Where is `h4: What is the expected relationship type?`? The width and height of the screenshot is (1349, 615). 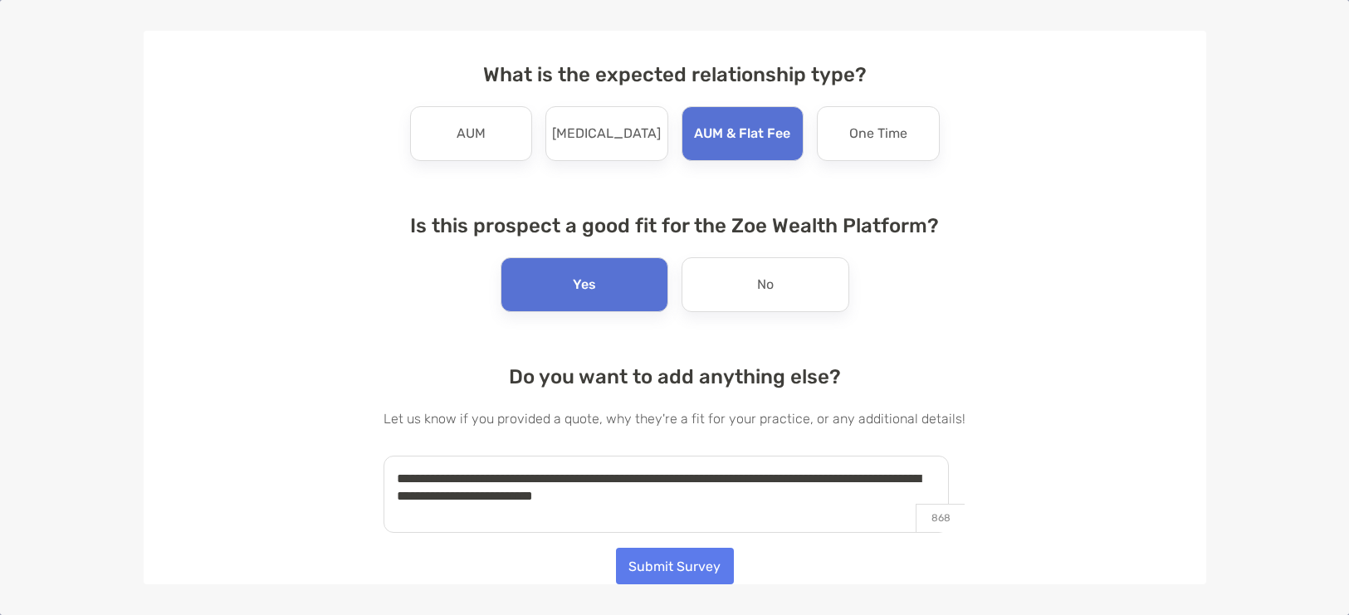 h4: What is the expected relationship type? is located at coordinates (674, 75).